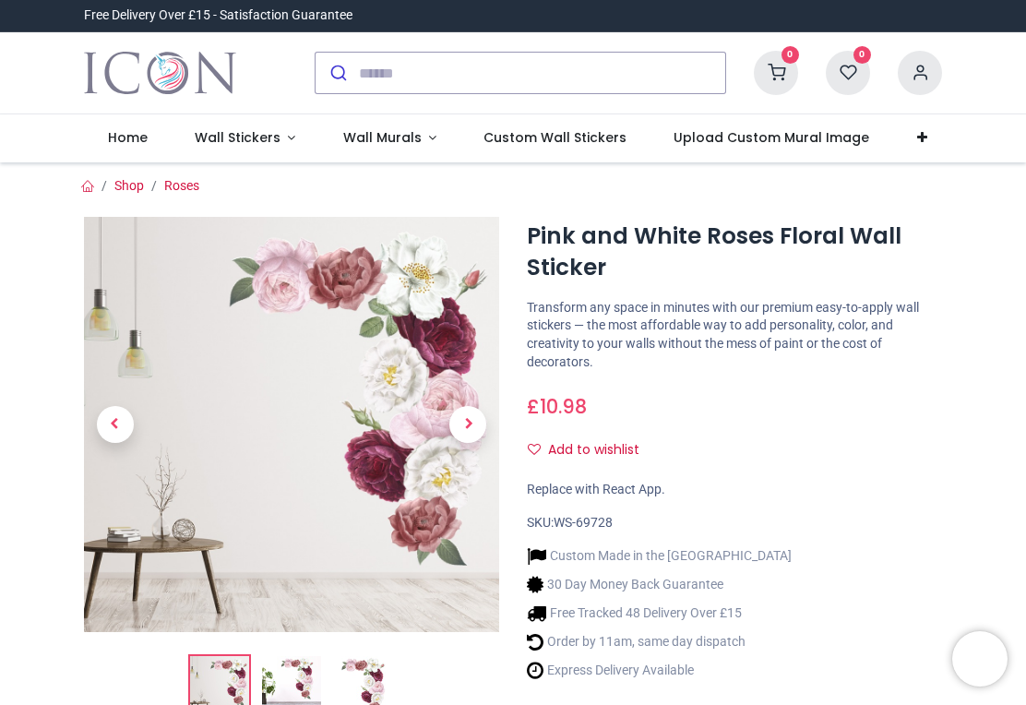  What do you see at coordinates (591, 450) in the screenshot?
I see `button: Add to wishlistAdd to wishlist` at bounding box center [591, 450].